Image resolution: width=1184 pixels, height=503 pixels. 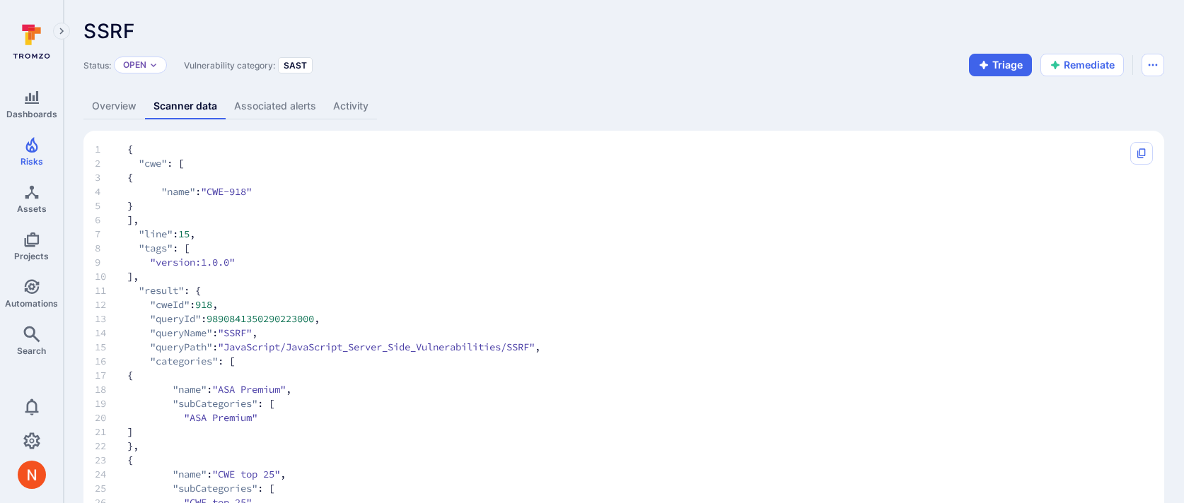 What do you see at coordinates (192, 262) in the screenshot?
I see `span: "version:1.0.0"` at bounding box center [192, 262].